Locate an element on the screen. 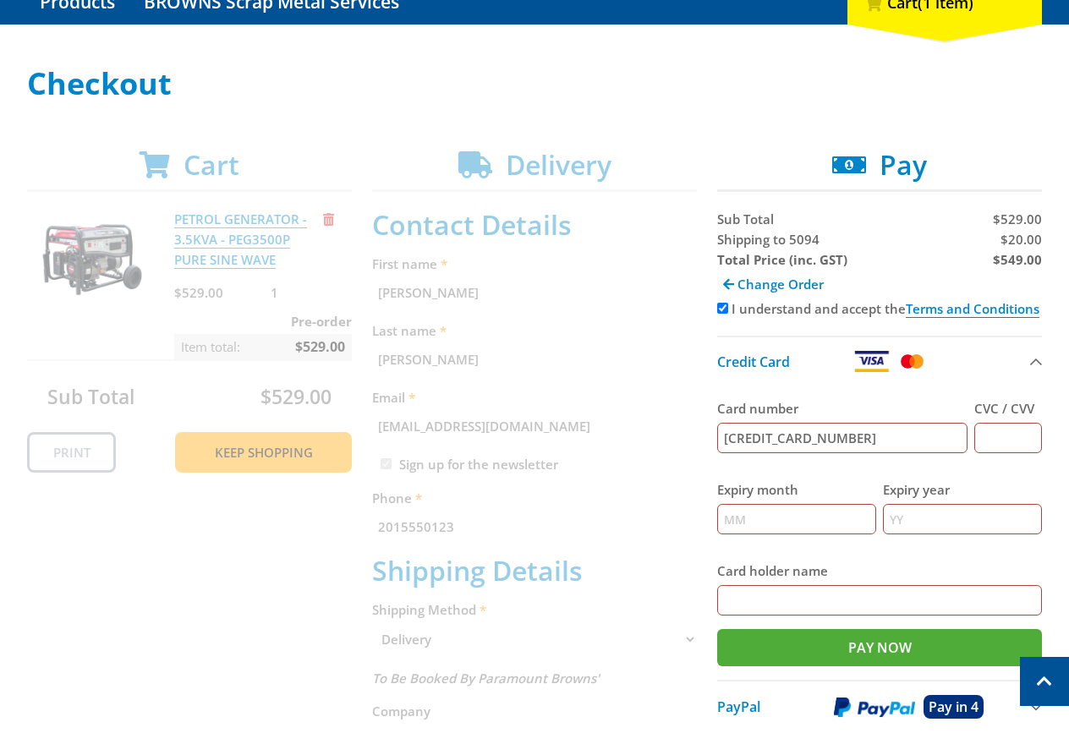 The height and width of the screenshot is (755, 1069). span: Change Order is located at coordinates (780, 284).